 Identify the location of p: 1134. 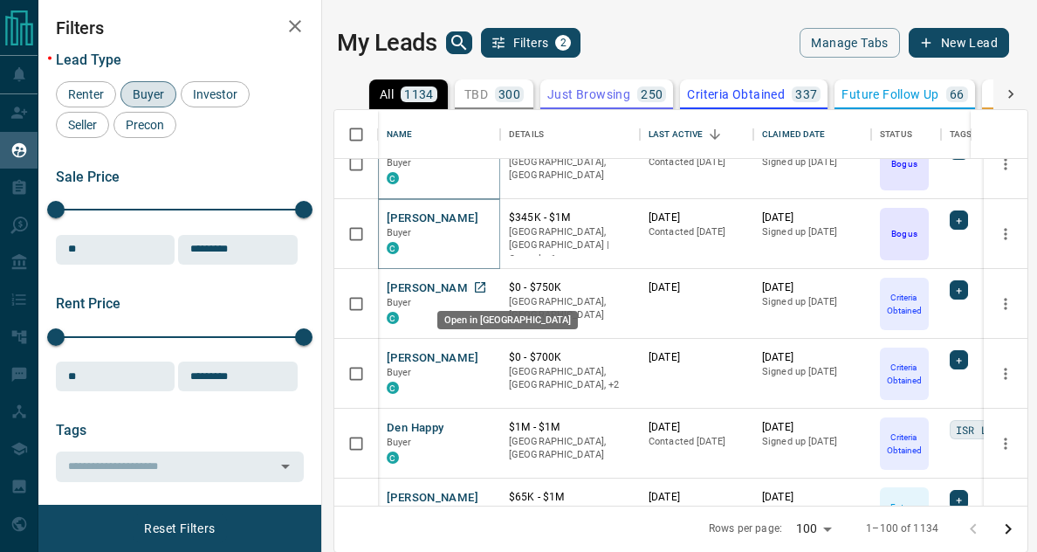
(419, 94).